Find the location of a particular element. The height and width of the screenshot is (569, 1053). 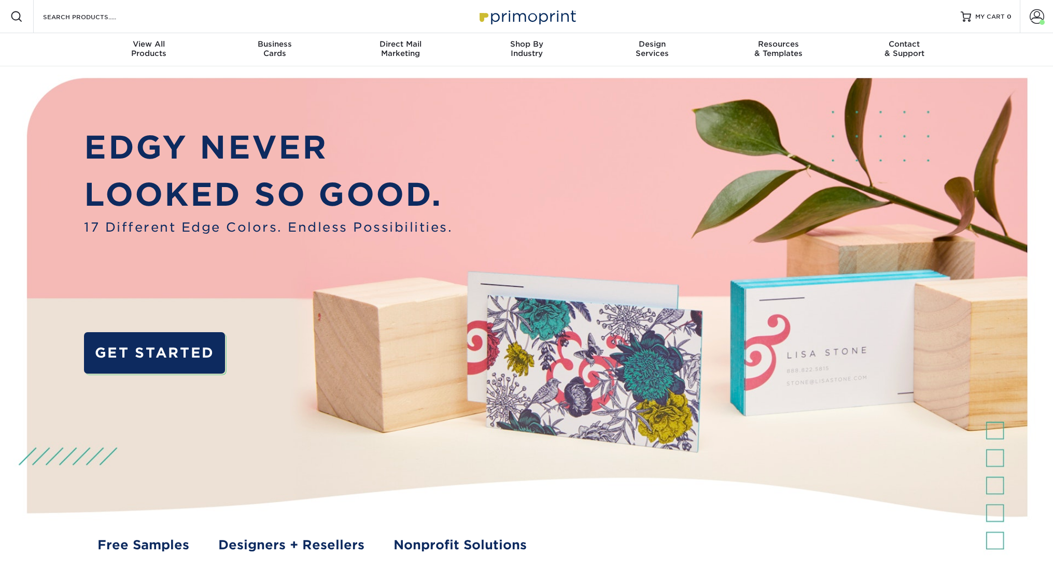

span: Contact is located at coordinates (904, 44).